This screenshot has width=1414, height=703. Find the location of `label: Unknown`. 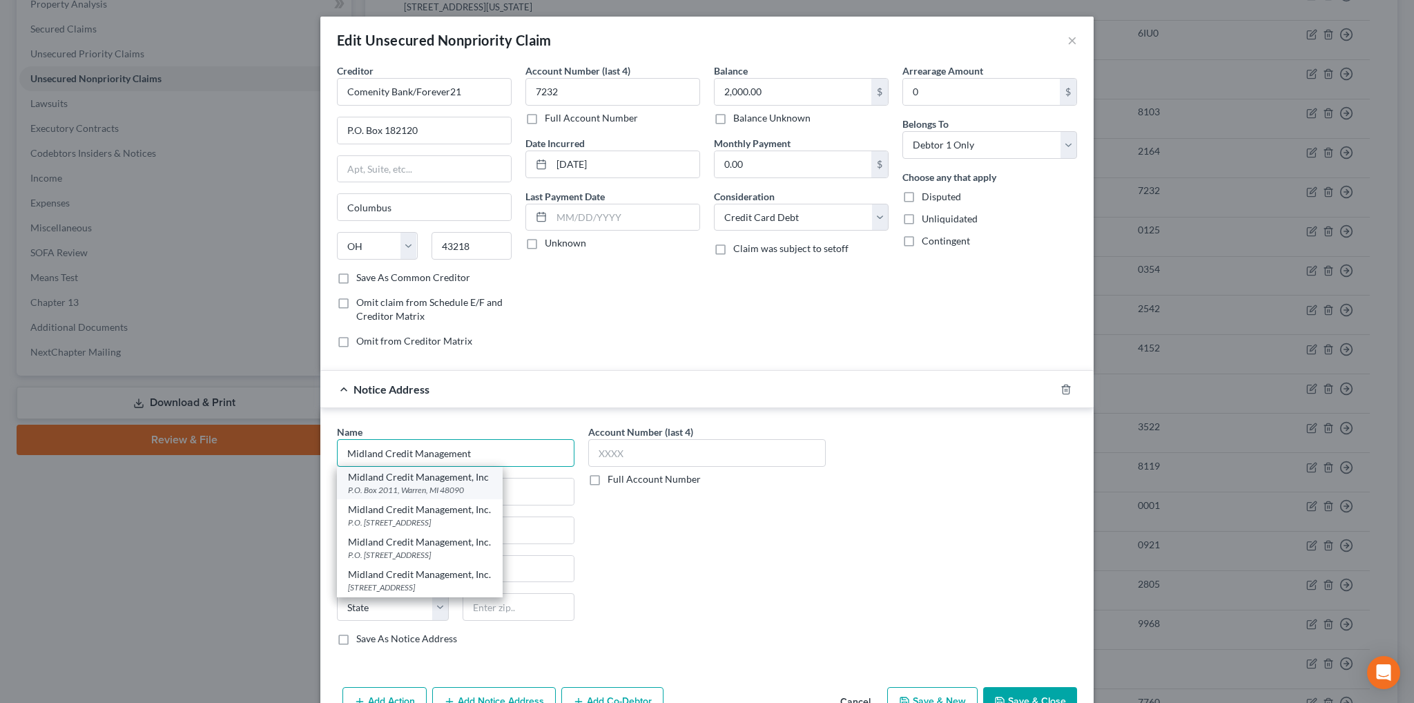

label: Unknown is located at coordinates (565, 243).